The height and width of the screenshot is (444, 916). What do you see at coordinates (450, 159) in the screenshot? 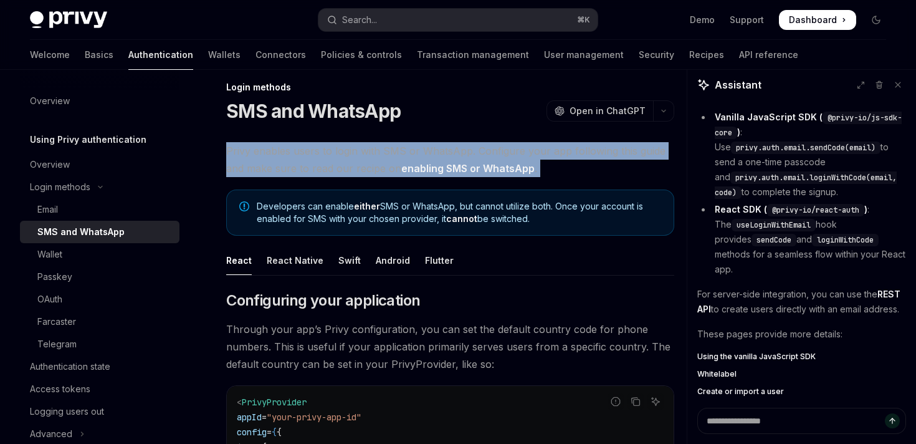
I see `span: Privy enables users to login with SMS or WhatsApp. Configure your app following this guide and ma...` at bounding box center [450, 159].